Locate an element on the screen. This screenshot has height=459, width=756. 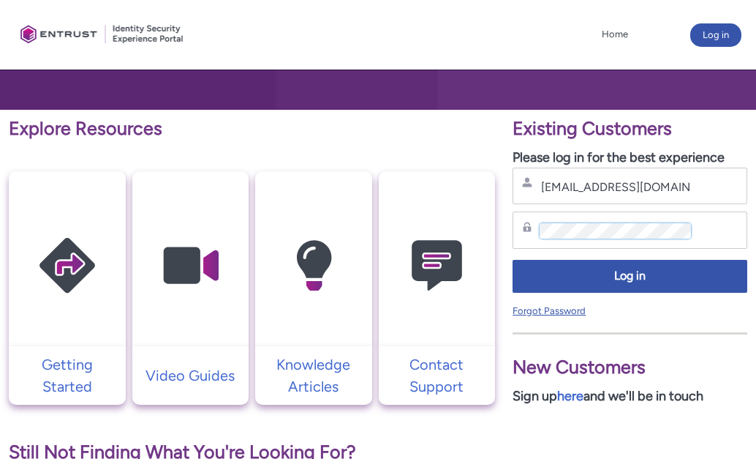
a: Video Guides is located at coordinates (191, 375).